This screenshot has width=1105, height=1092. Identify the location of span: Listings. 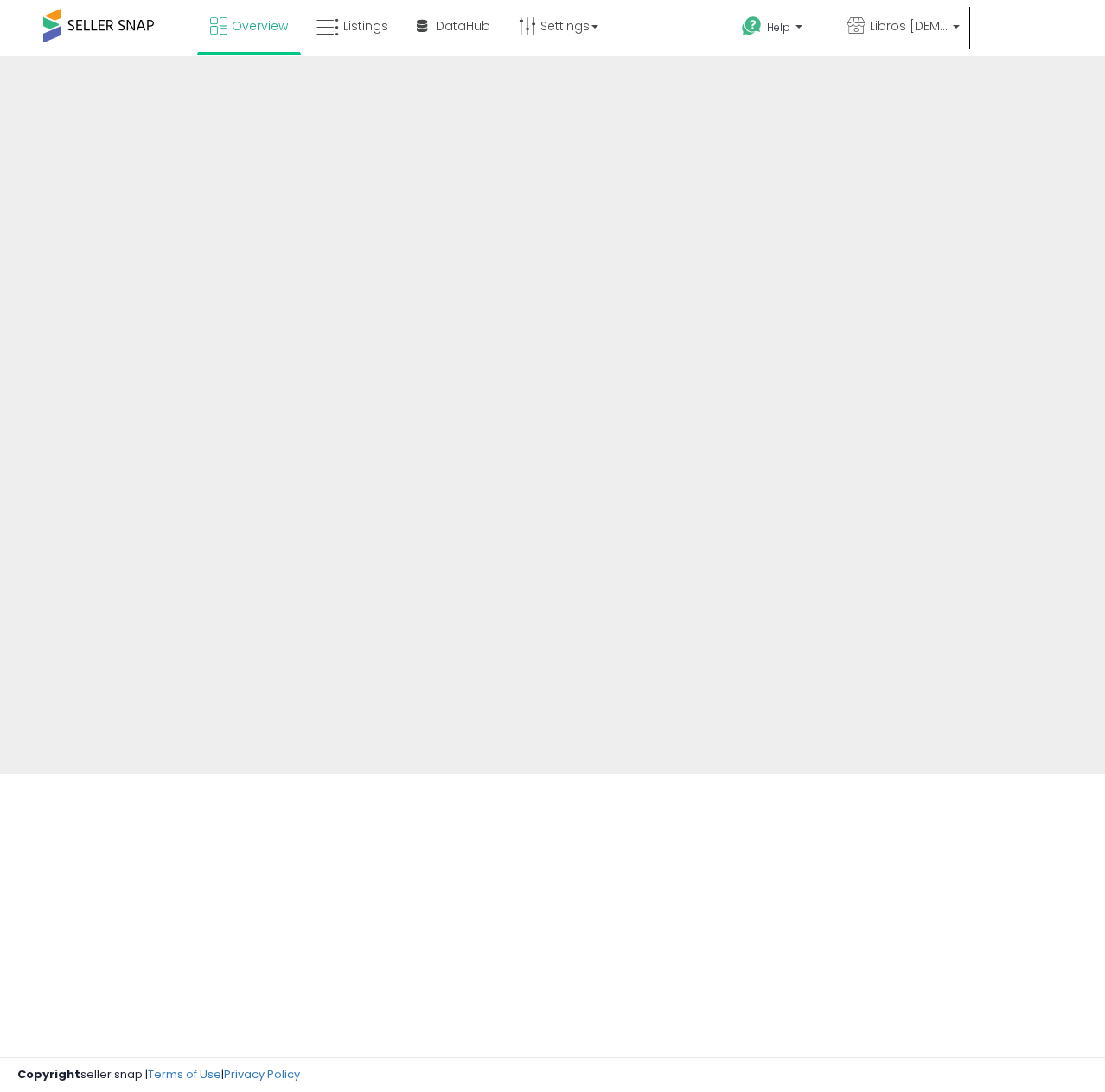
(366, 26).